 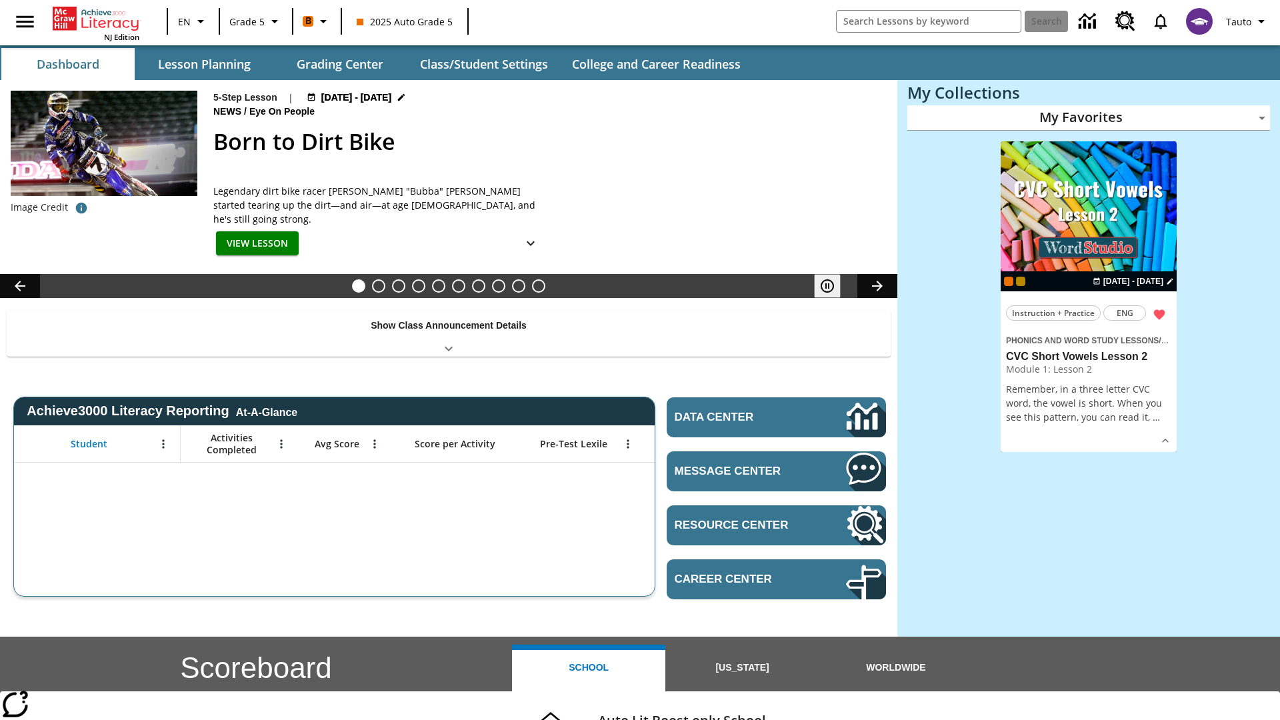 I want to click on div: Show Class Announcement Details, so click(x=449, y=333).